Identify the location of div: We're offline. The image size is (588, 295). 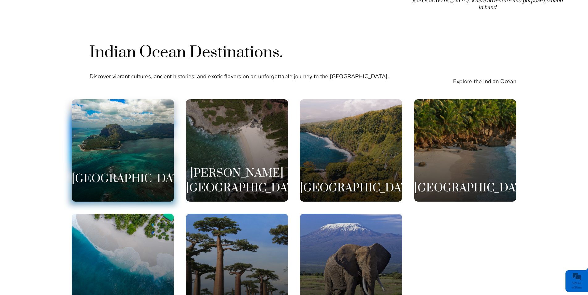
(577, 285).